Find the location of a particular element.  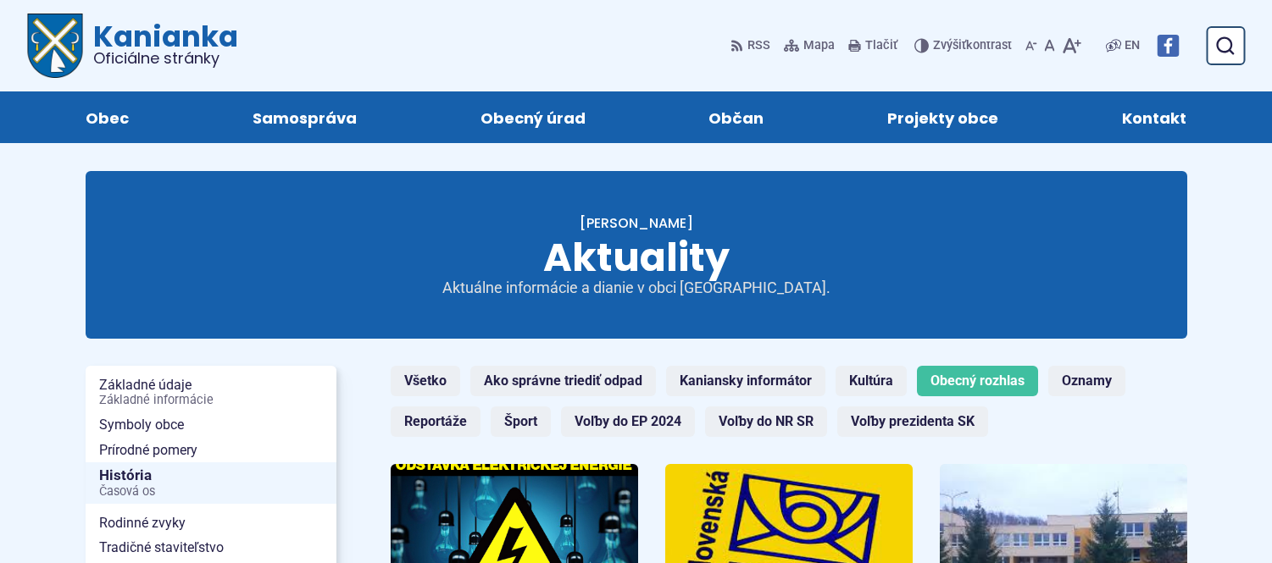

span: Projekty obce is located at coordinates (942, 117).